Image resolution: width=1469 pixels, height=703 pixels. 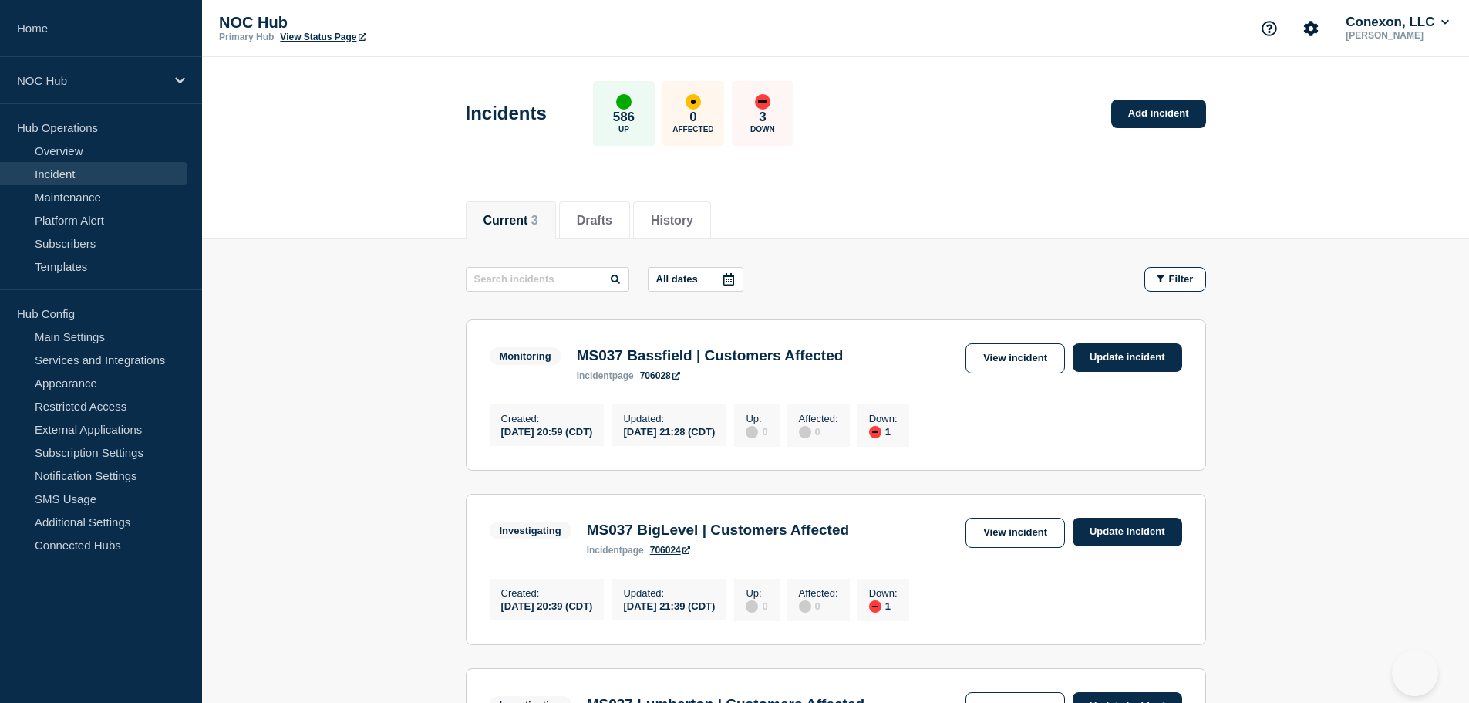 I want to click on p: Down, so click(x=763, y=129).